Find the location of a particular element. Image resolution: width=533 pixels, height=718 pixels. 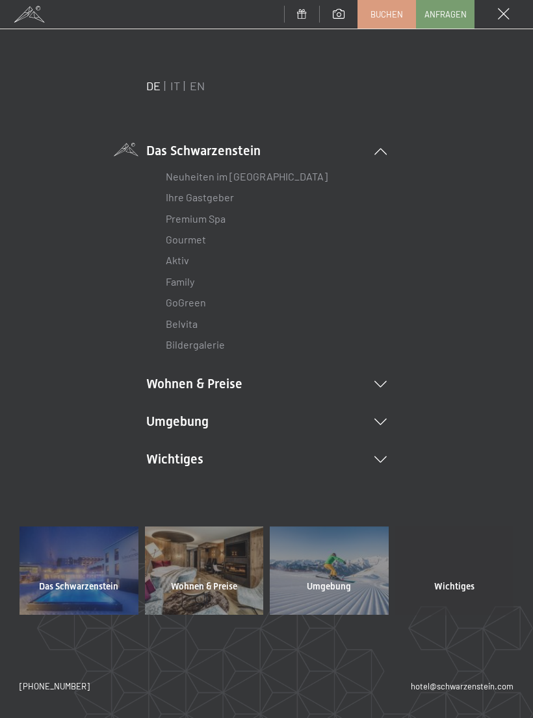

a: IT is located at coordinates (175, 86).